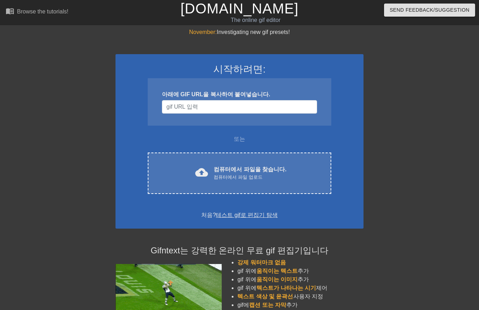 The image size is (479, 310). I want to click on li: gif에 추가, so click(301, 305).